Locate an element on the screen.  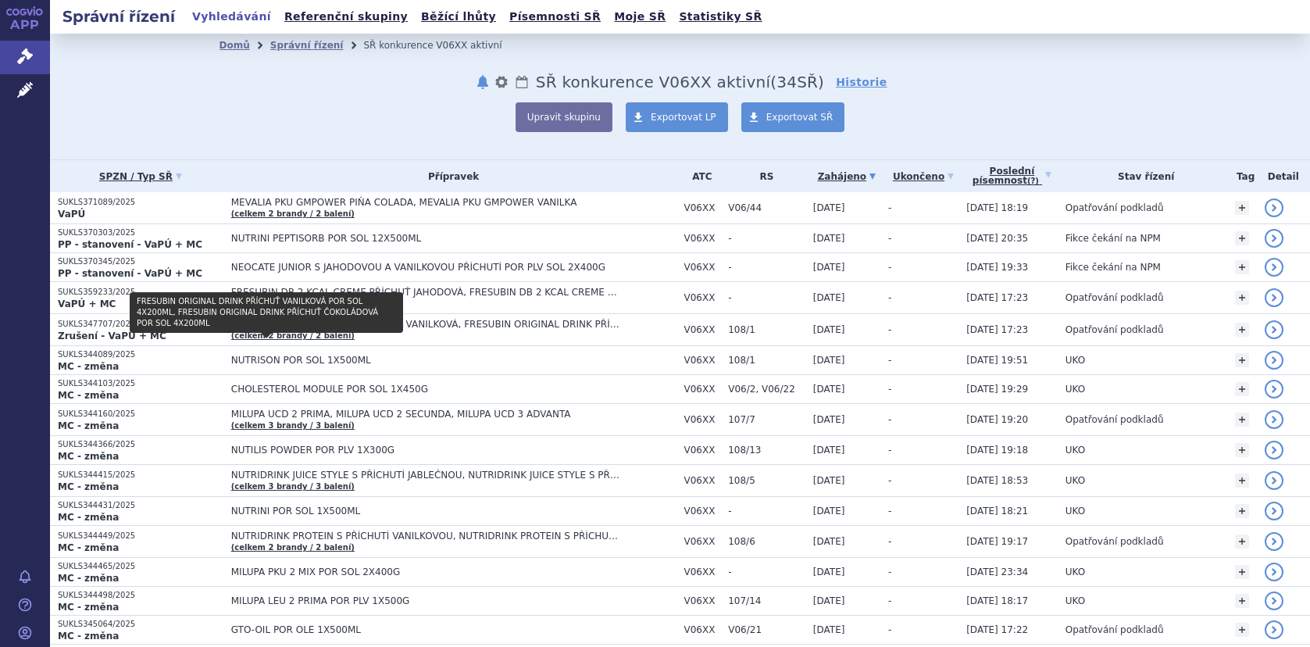
span: FRESUBIN DB 2 KCAL CREME PŘÍCHUŤ JAHODOVÁ, FRESUBIN DB 2 KCAL CREME PŘÍCHUŤ KAPUČÍNOVÁ, FRESUBIN ... is located at coordinates (426, 292).